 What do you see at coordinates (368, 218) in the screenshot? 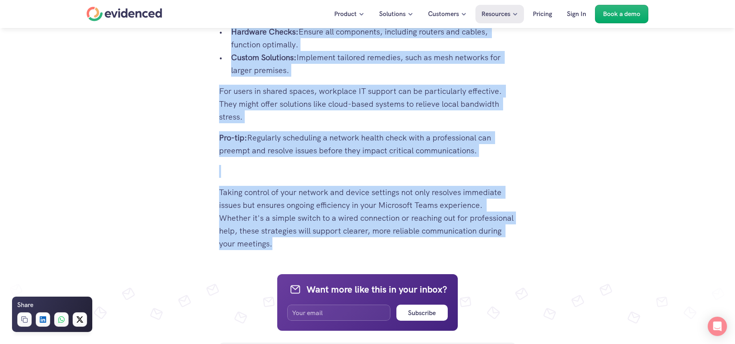
I see `p: Taking control of your network and device settings not only resolves immediate issues but ensures...` at bounding box center [368, 218].